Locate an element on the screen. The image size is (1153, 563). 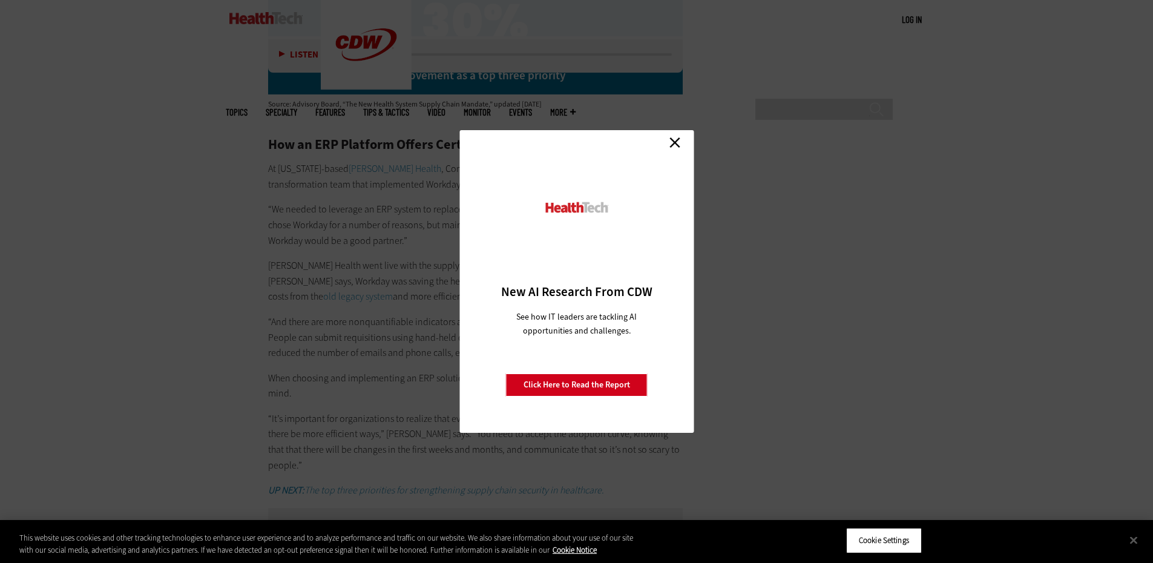
button: Close is located at coordinates (1133, 540).